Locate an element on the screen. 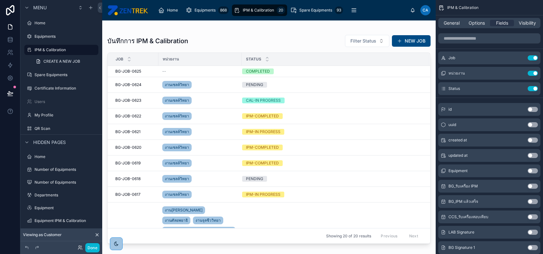 Image resolution: width=543 pixels, height=254 pixels. label: IPM & Calibration is located at coordinates (65, 50).